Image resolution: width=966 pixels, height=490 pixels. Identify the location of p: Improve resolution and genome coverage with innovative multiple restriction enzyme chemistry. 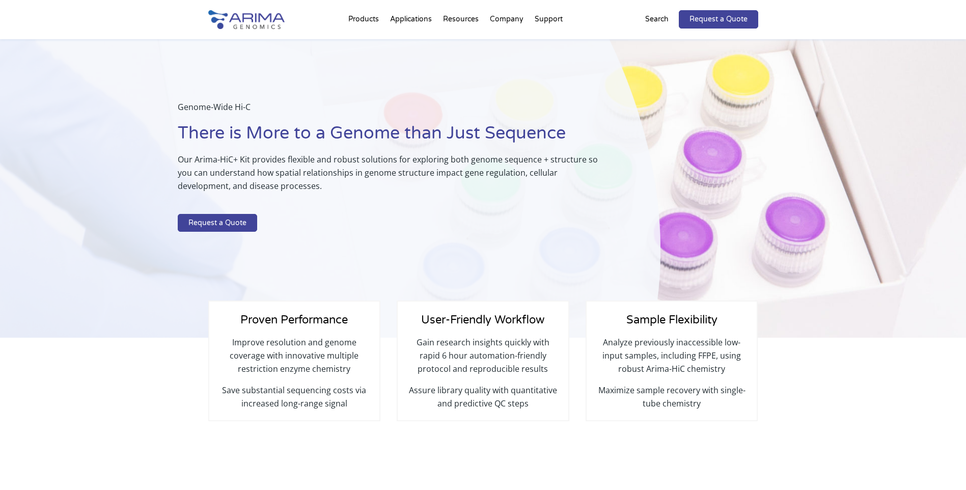
(294, 360).